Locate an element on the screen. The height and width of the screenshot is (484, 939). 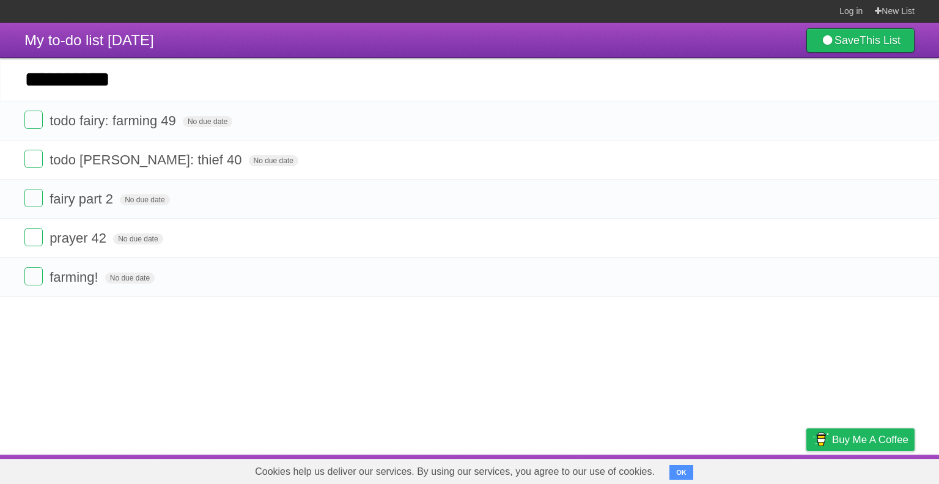
a: Suggest a feature is located at coordinates (876, 469).